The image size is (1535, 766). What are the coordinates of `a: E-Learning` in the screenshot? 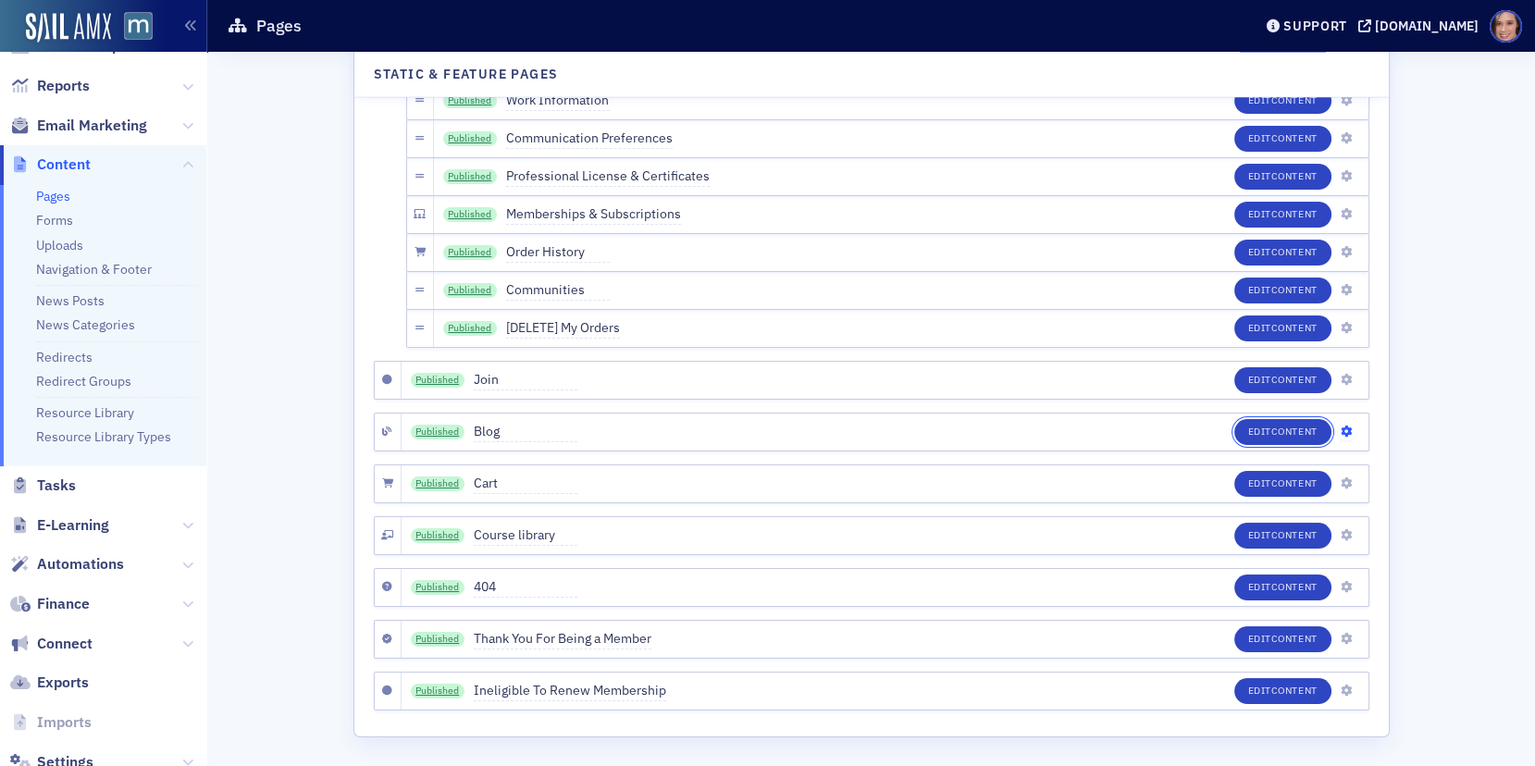 It's located at (59, 525).